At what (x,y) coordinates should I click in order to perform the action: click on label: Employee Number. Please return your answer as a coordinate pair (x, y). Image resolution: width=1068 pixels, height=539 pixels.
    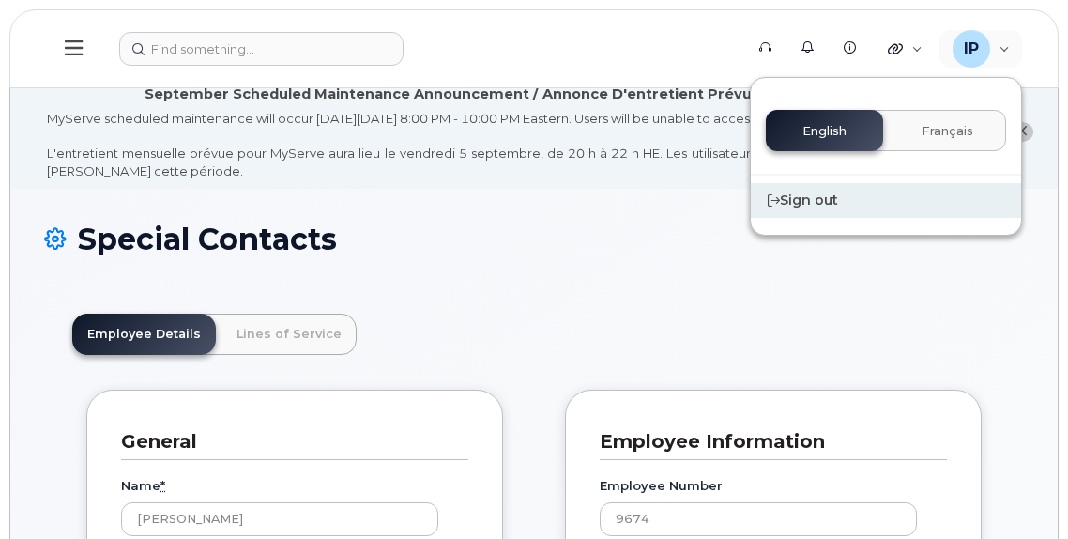
    Looking at the image, I should click on (661, 485).